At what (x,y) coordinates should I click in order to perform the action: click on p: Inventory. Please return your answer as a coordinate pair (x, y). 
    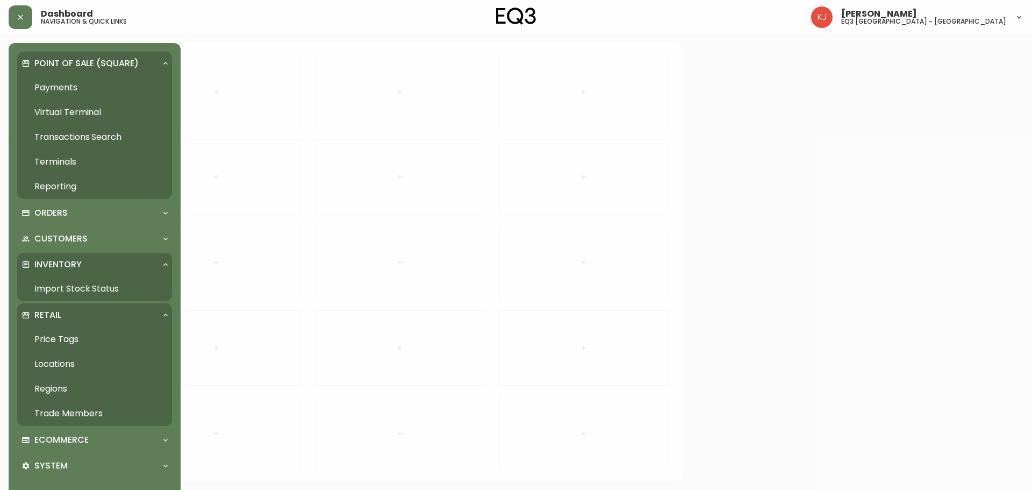
    Looking at the image, I should click on (58, 264).